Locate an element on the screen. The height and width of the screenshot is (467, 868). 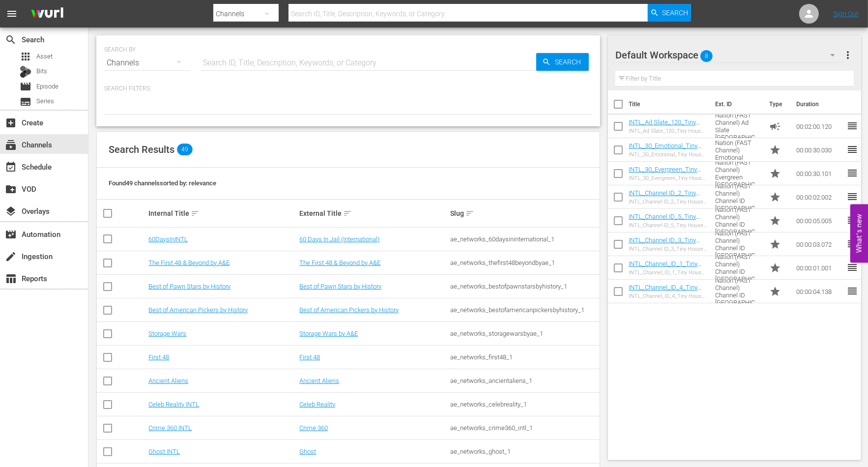
a: Celeb Reality is located at coordinates (317, 404).